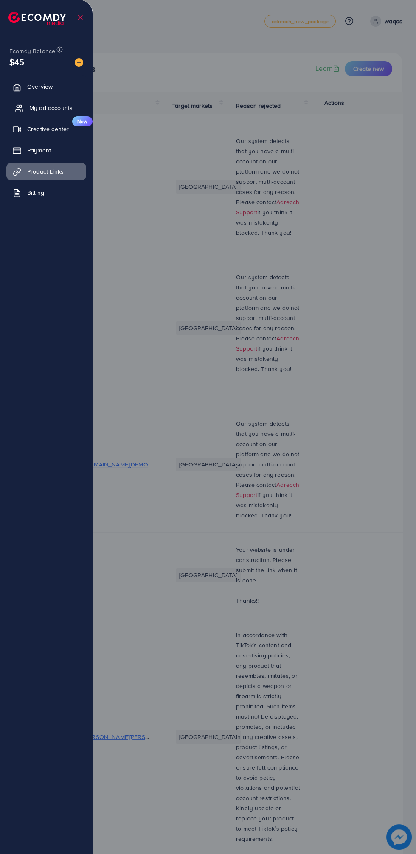  What do you see at coordinates (37, 18) in the screenshot?
I see `a: logo` at bounding box center [37, 18].